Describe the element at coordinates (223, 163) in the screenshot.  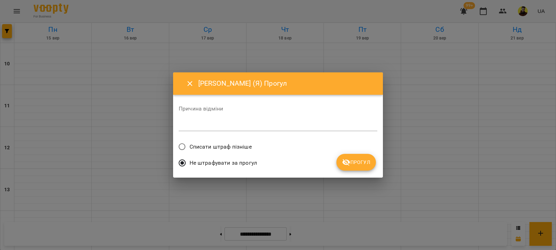
I see `span: Не штрафувати за прогул` at that location.